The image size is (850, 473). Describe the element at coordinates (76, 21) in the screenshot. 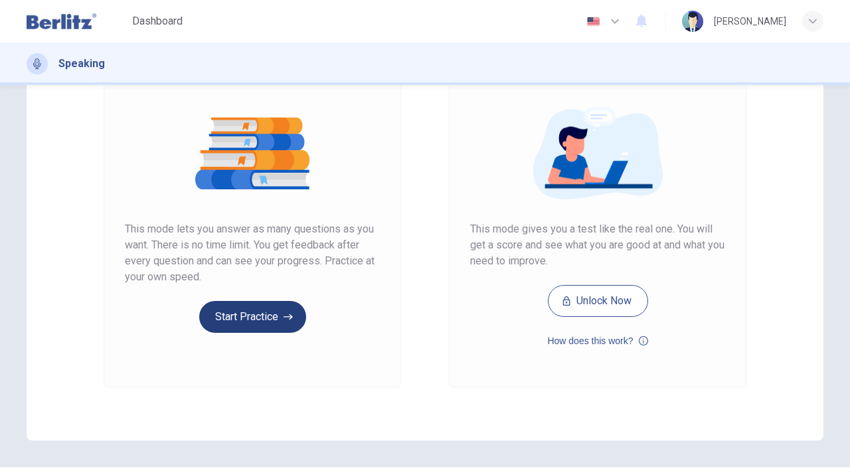

I see `a: Berlitz Latam logo` at that location.